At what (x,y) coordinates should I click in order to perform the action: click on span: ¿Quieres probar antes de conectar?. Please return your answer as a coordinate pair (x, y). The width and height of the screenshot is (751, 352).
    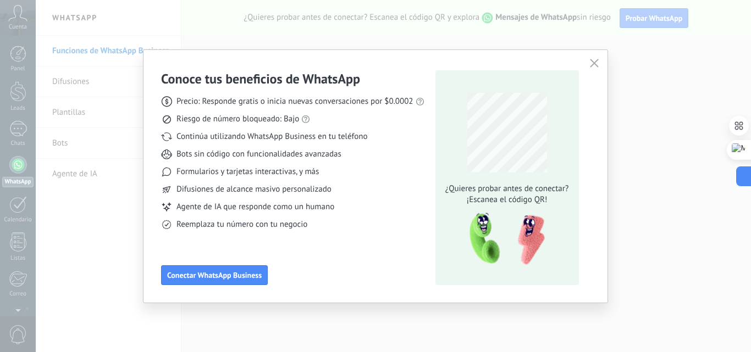
    Looking at the image, I should click on (507, 189).